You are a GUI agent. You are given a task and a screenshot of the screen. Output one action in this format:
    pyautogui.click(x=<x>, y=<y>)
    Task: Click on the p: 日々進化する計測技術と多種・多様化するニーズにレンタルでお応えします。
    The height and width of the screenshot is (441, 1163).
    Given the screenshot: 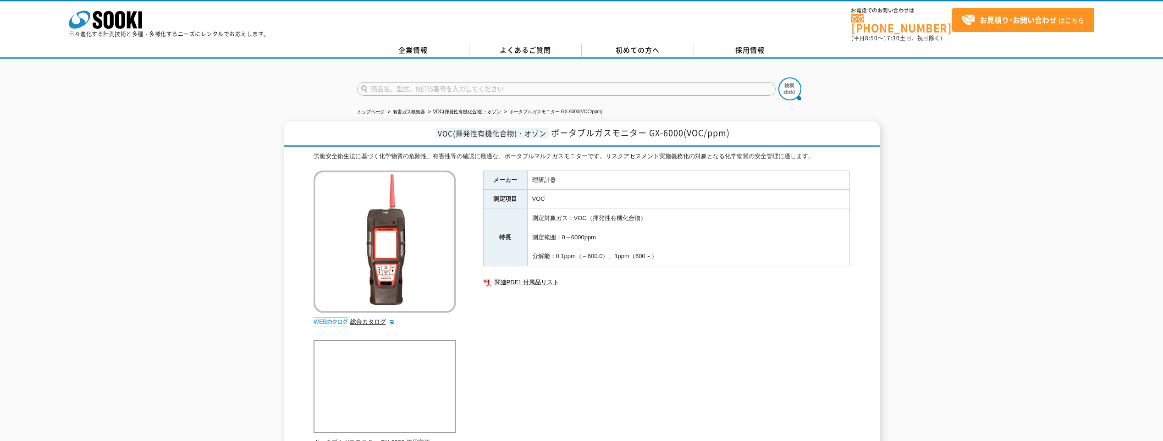 What is the action you would take?
    pyautogui.click(x=169, y=34)
    